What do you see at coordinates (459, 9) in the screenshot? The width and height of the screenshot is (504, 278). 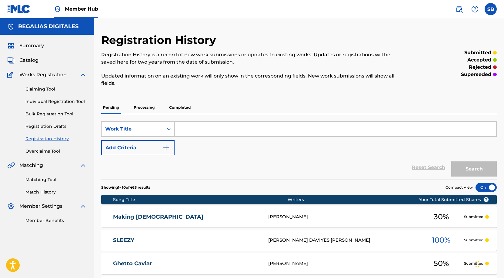 I see `a: Public Search` at bounding box center [459, 9].